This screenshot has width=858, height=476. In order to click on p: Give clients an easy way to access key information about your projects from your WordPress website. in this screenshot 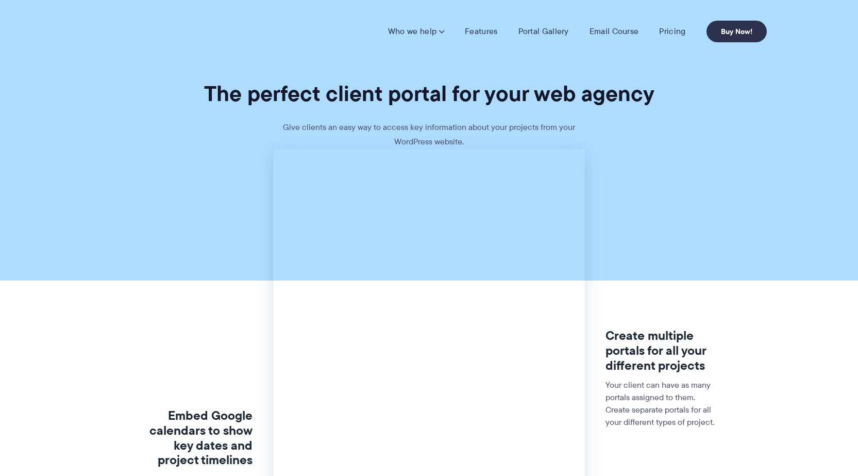, I will do `click(429, 135)`.